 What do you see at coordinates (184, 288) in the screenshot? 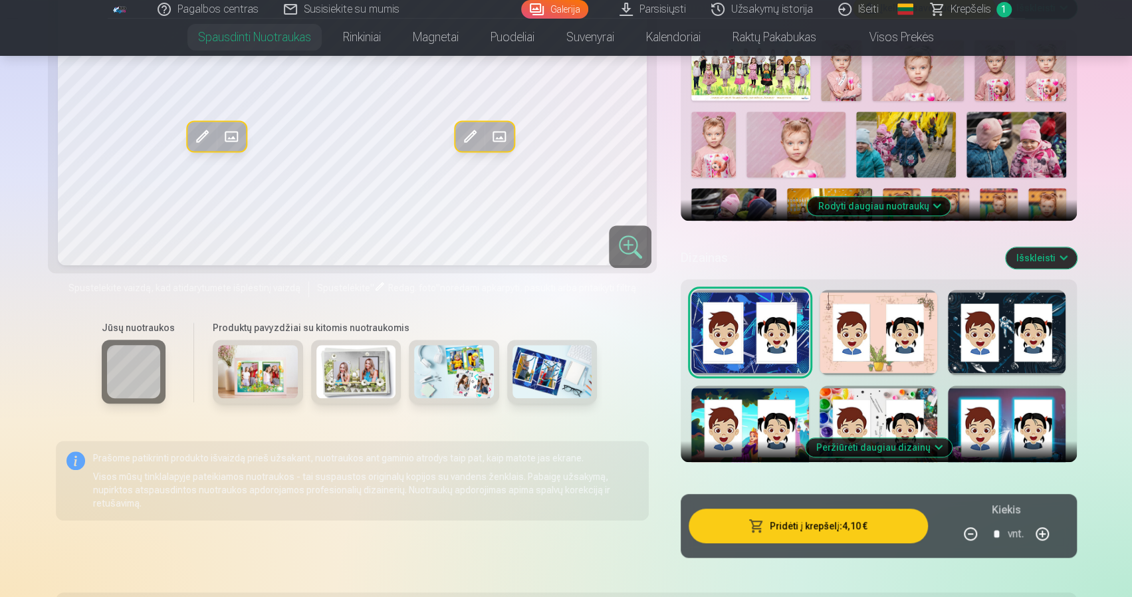
I see `span: Spustelėkite vaizdą, kad atidarytumėte išplėstinį vaizdą` at bounding box center [184, 288].